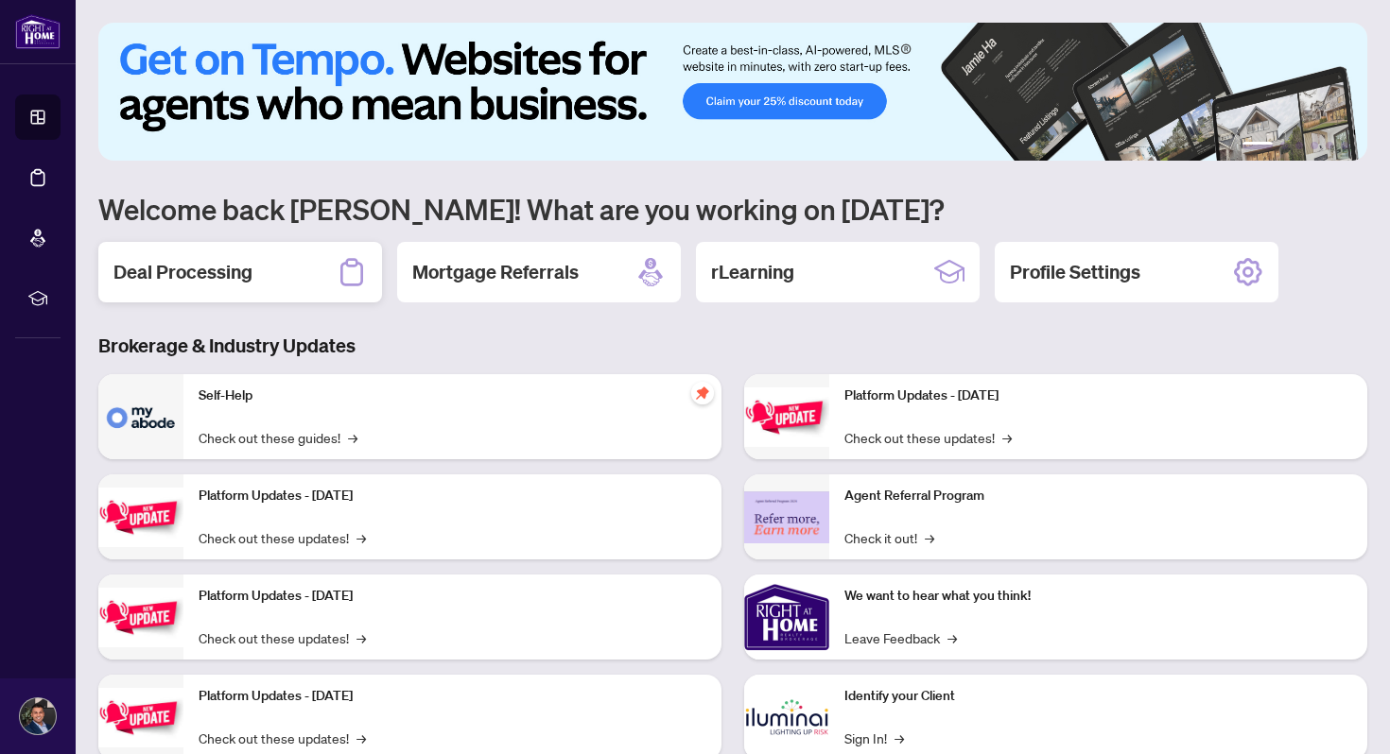  I want to click on p: We want to hear what you think!, so click(1098, 597).